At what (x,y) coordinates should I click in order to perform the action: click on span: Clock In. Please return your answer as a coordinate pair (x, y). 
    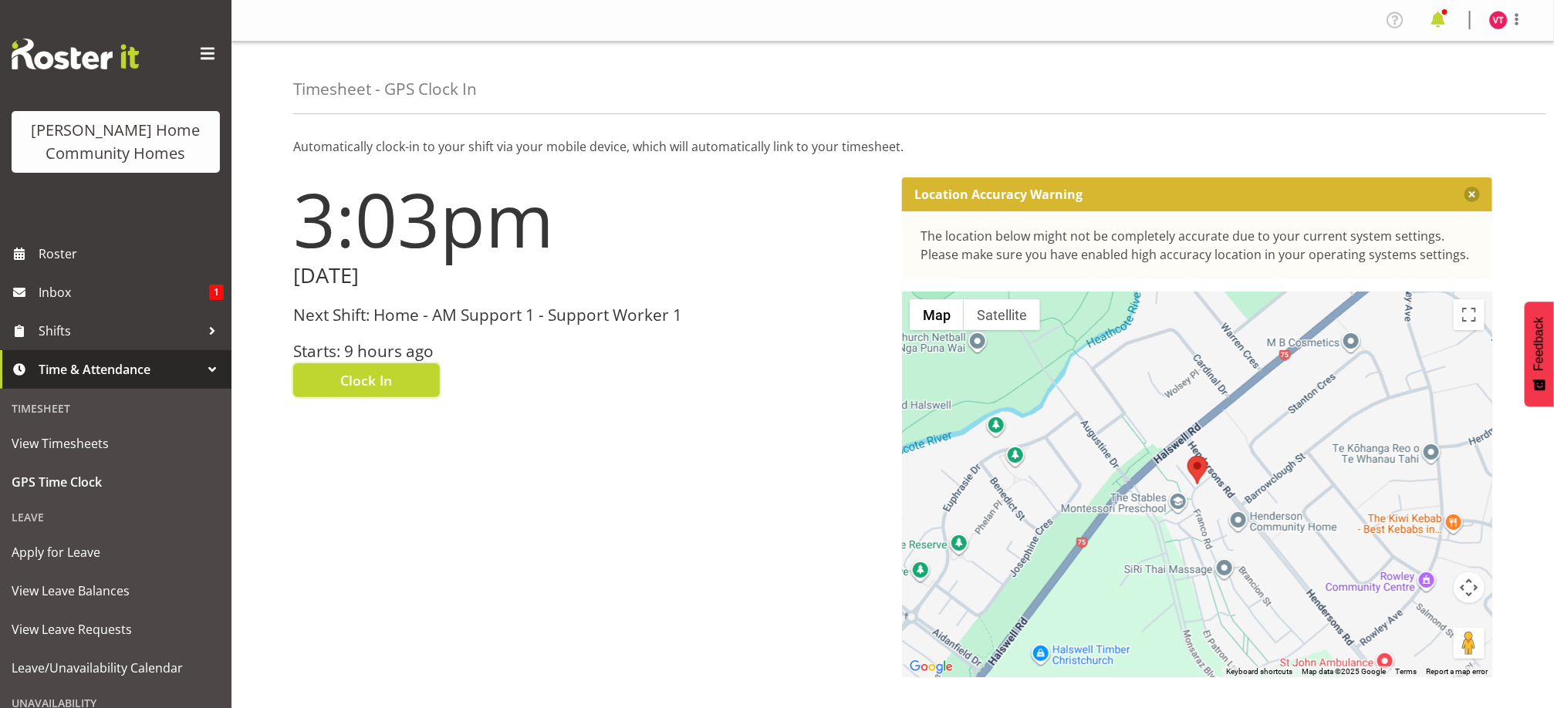
    Looking at the image, I should click on (367, 380).